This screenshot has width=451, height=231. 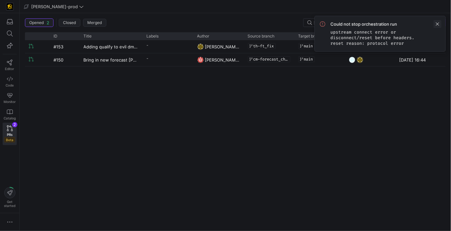 I want to click on span: Monitor, so click(x=10, y=101).